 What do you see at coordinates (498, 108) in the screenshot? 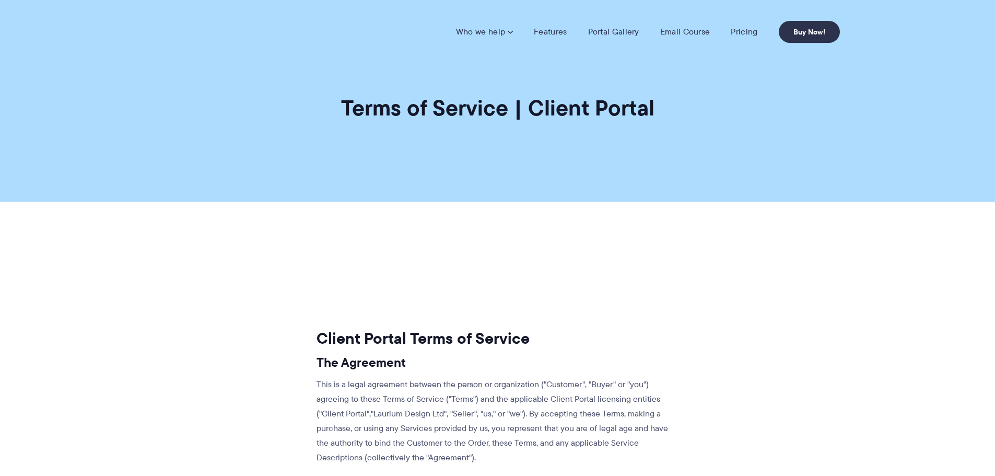
I see `h1: Terms of Service | Client Portal` at bounding box center [498, 108].